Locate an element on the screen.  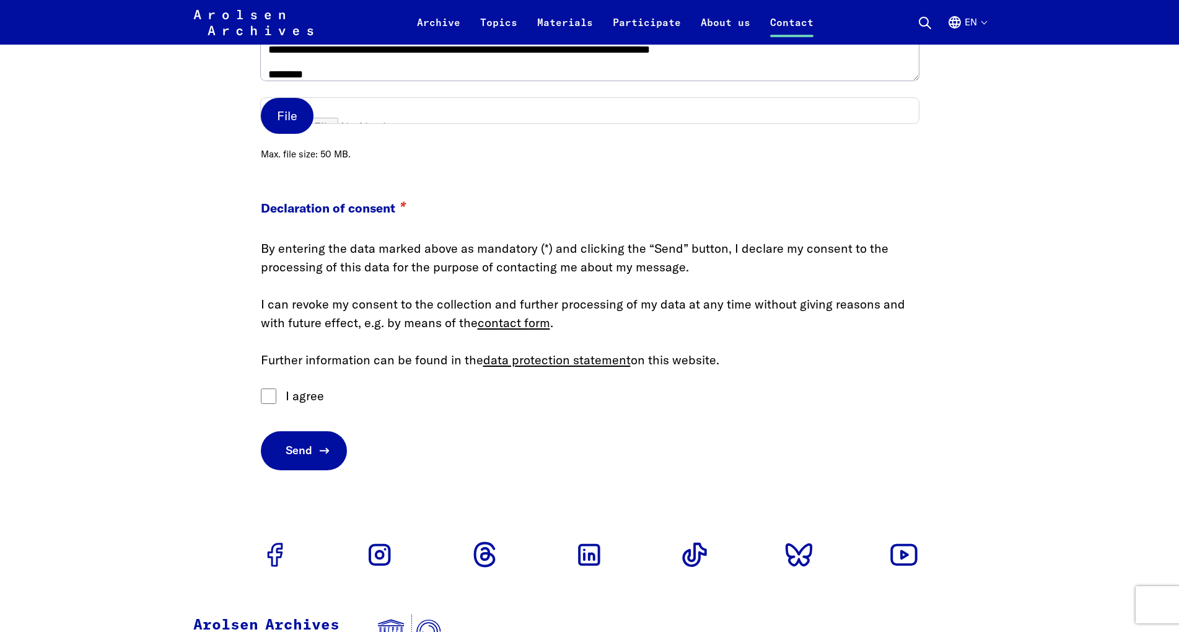
a: contact form is located at coordinates (513, 322).